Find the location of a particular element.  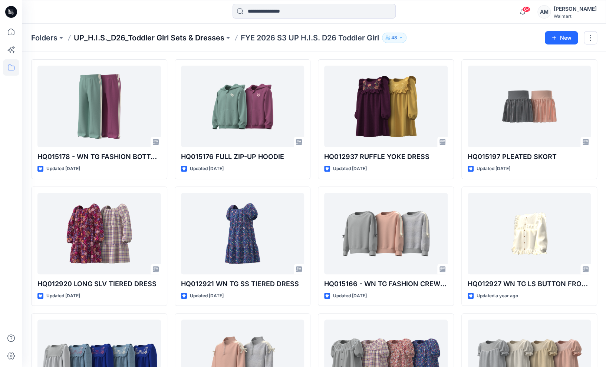

a: HQ015197 PLEATED SKORT is located at coordinates (529, 106).